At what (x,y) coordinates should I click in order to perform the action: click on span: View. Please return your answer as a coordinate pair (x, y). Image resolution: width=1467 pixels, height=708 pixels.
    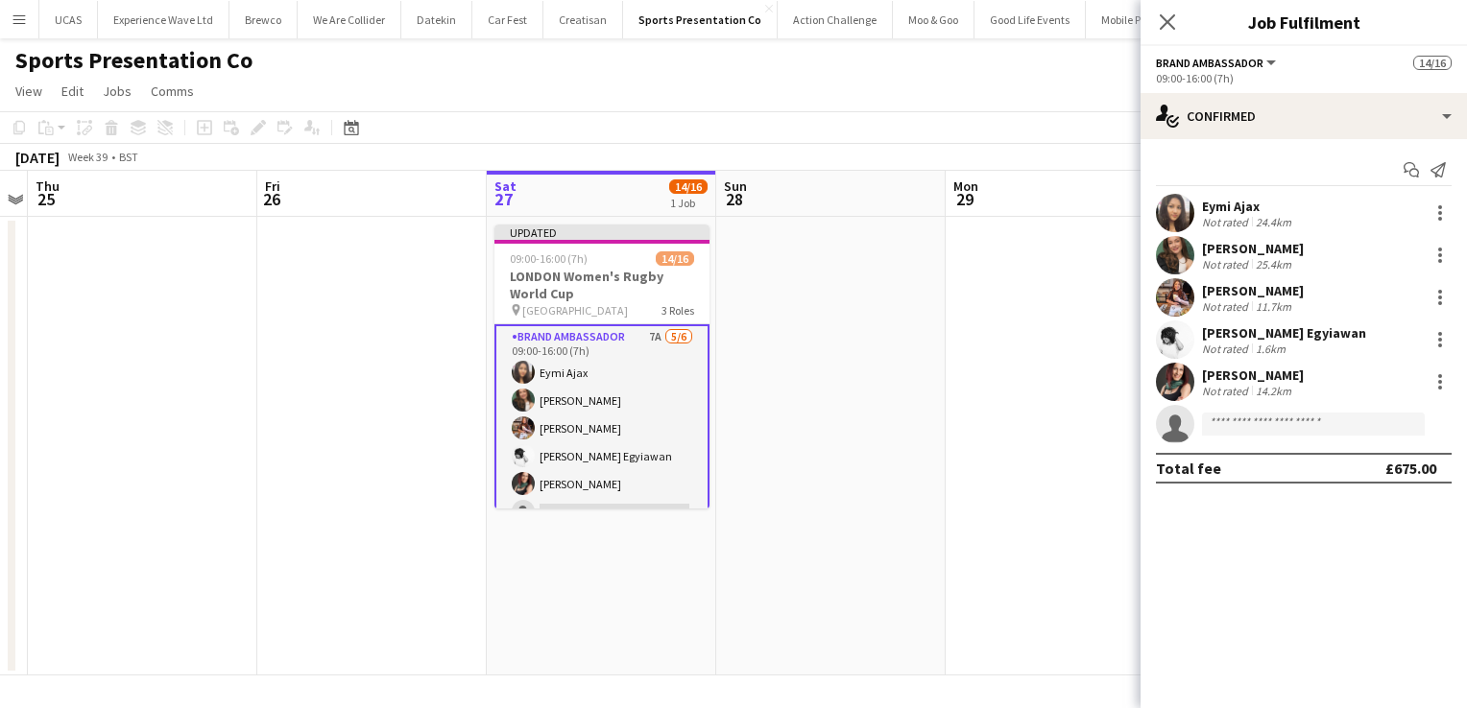
    Looking at the image, I should click on (29, 91).